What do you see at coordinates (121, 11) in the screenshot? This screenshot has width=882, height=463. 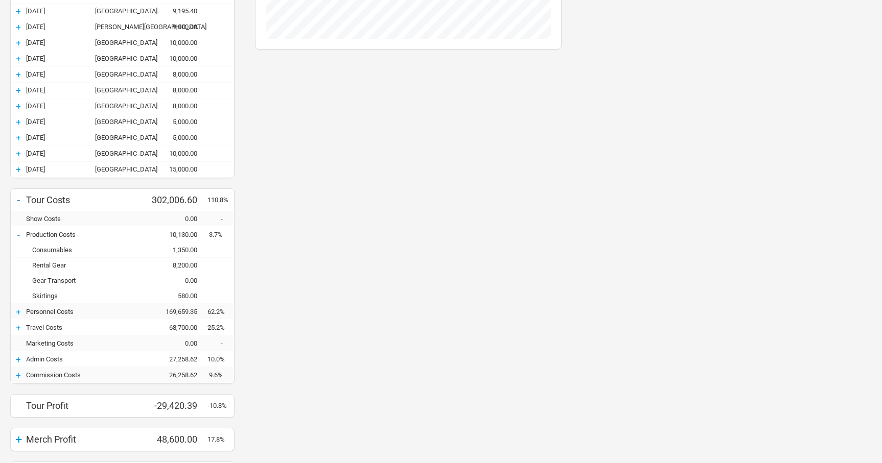 I see `div: London` at bounding box center [121, 11].